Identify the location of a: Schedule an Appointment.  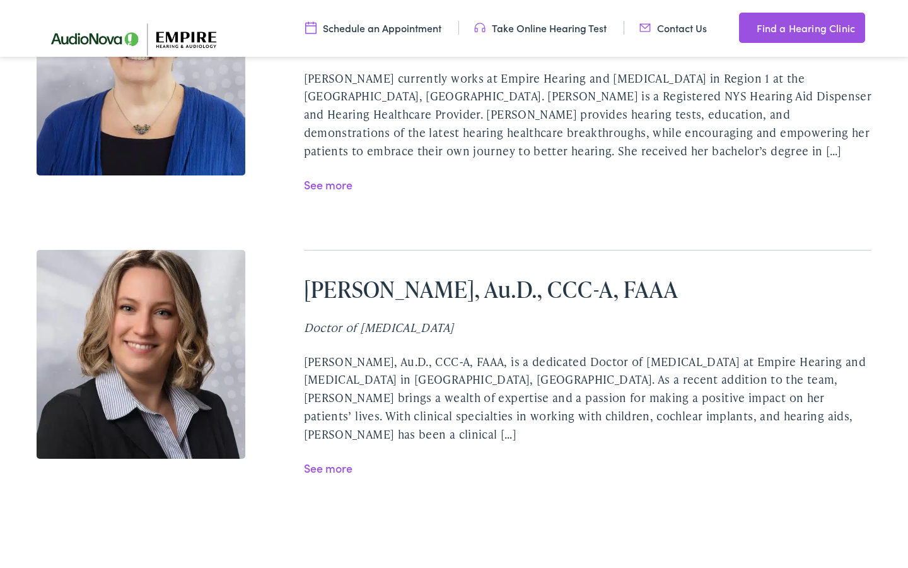
(373, 28).